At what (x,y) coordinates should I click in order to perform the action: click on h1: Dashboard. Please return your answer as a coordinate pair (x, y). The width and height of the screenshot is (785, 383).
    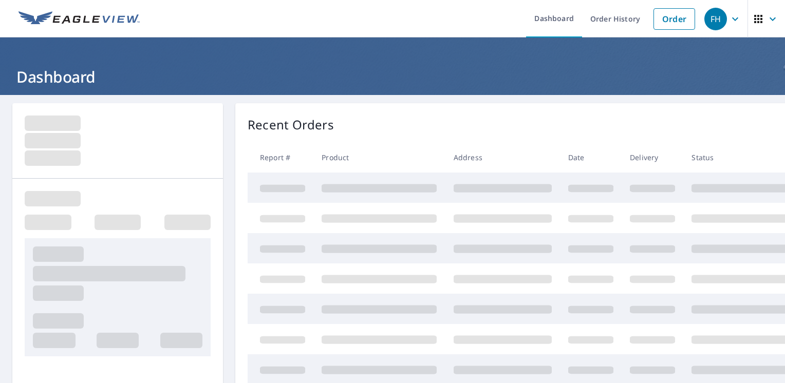
    Looking at the image, I should click on (392, 77).